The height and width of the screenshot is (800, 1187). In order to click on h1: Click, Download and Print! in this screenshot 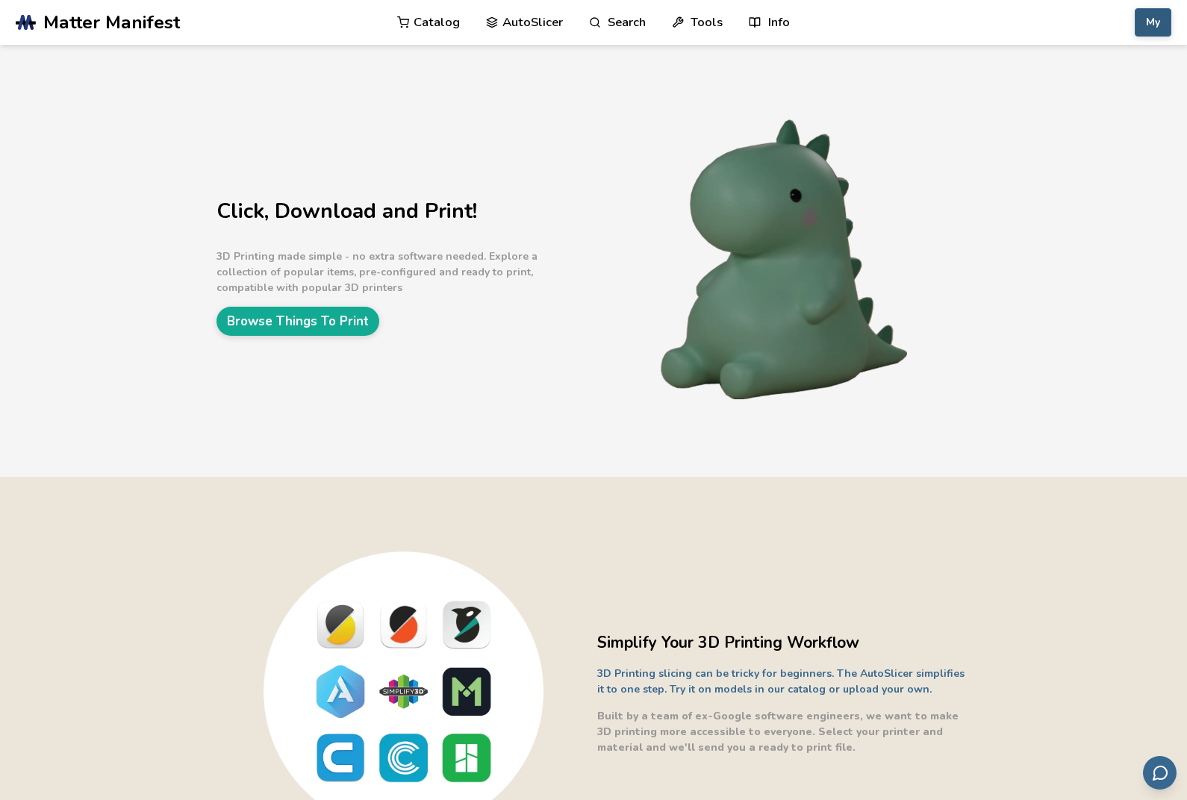, I will do `click(403, 211)`.